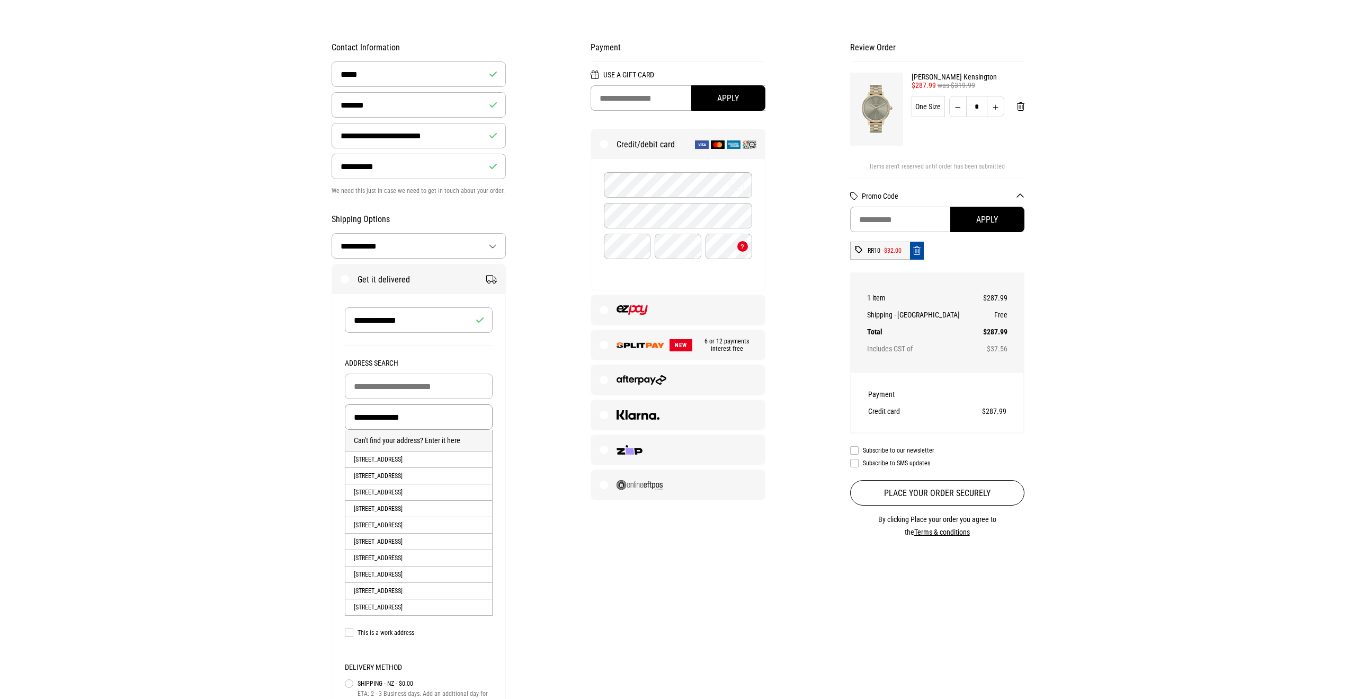 The width and height of the screenshot is (1356, 699). What do you see at coordinates (419, 166) in the screenshot?
I see `input: Phone` at bounding box center [419, 166].